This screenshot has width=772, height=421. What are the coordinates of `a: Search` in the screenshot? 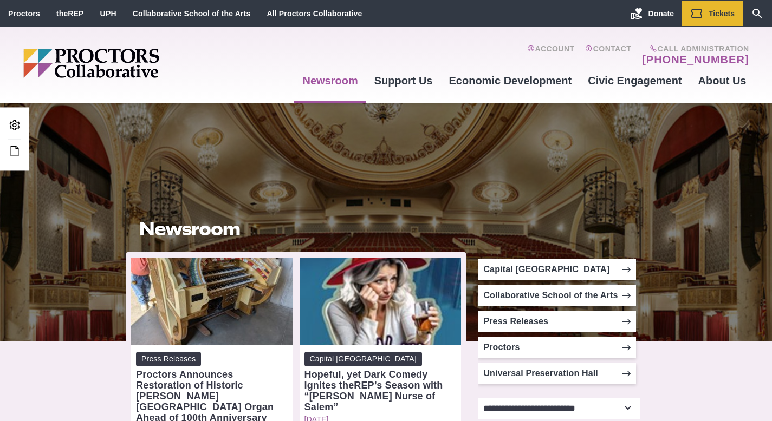 It's located at (757, 14).